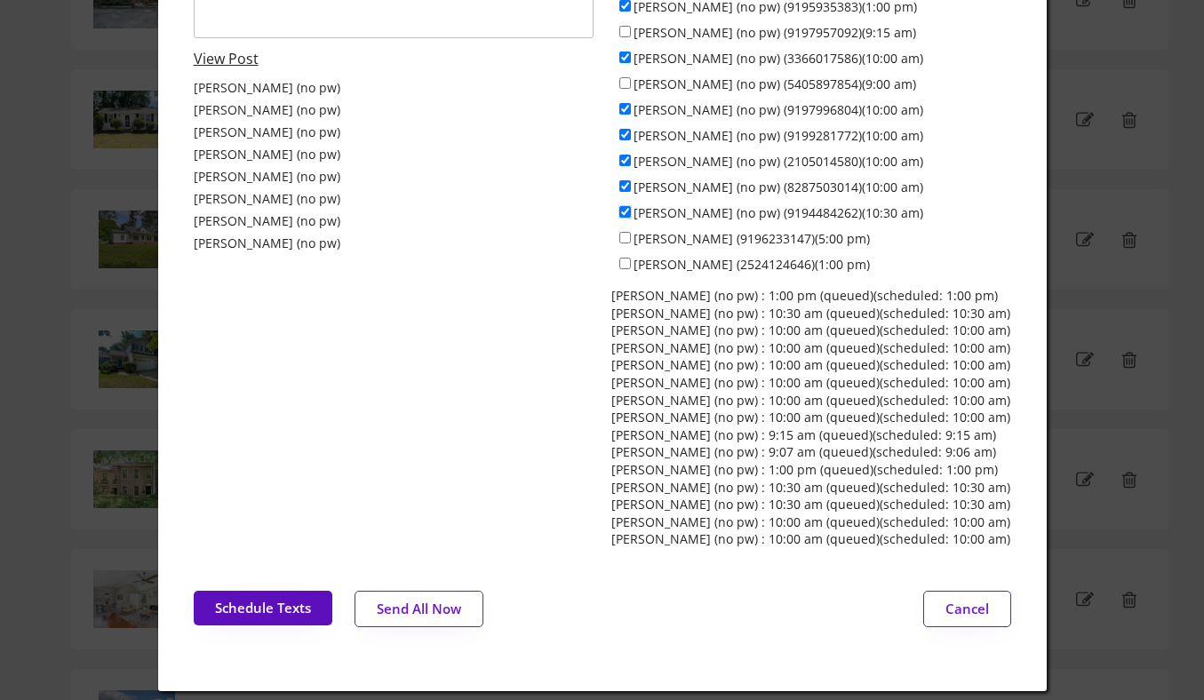  Describe the element at coordinates (418, 609) in the screenshot. I see `button: Send All Now` at that location.